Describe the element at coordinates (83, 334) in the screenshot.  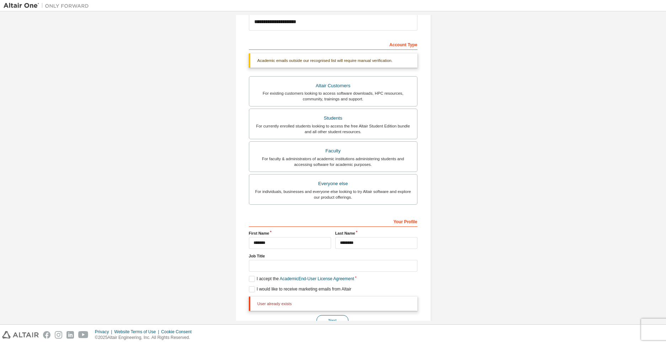
I see `img: youtube.svg` at that location.